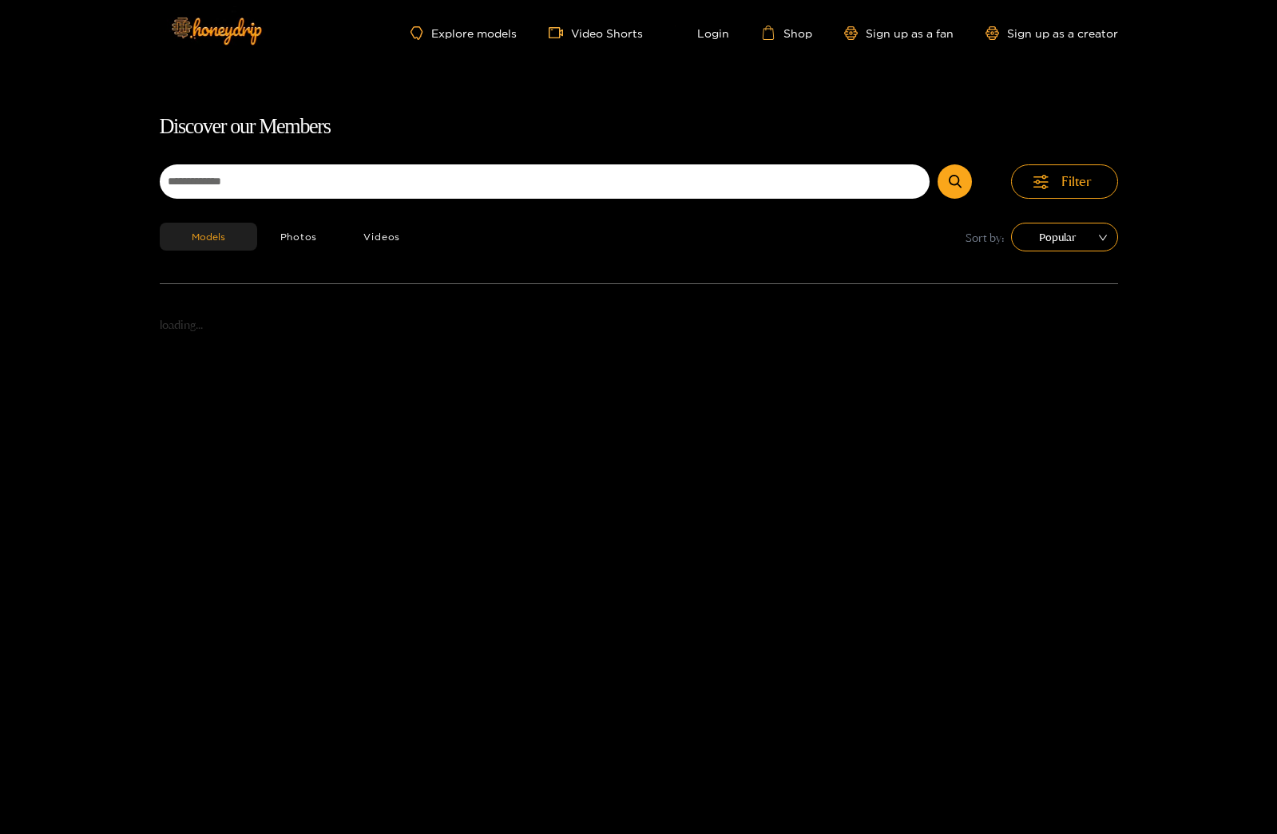  Describe the element at coordinates (985, 237) in the screenshot. I see `span: Sort by:` at that location.